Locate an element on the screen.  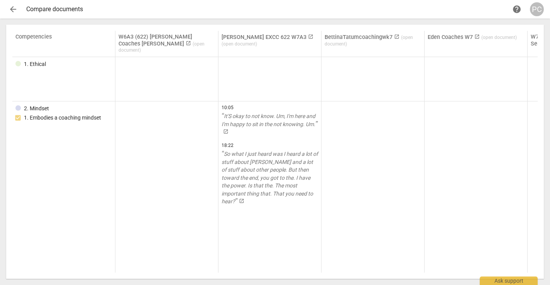
a: Help is located at coordinates (517, 9).